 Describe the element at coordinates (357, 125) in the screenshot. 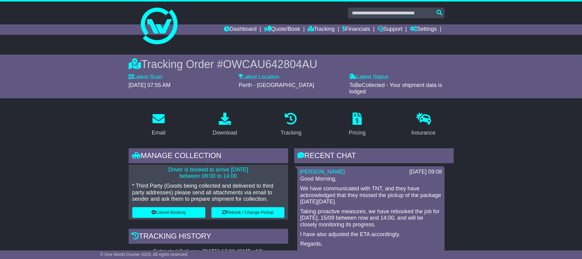

I see `a: Pricing` at that location.